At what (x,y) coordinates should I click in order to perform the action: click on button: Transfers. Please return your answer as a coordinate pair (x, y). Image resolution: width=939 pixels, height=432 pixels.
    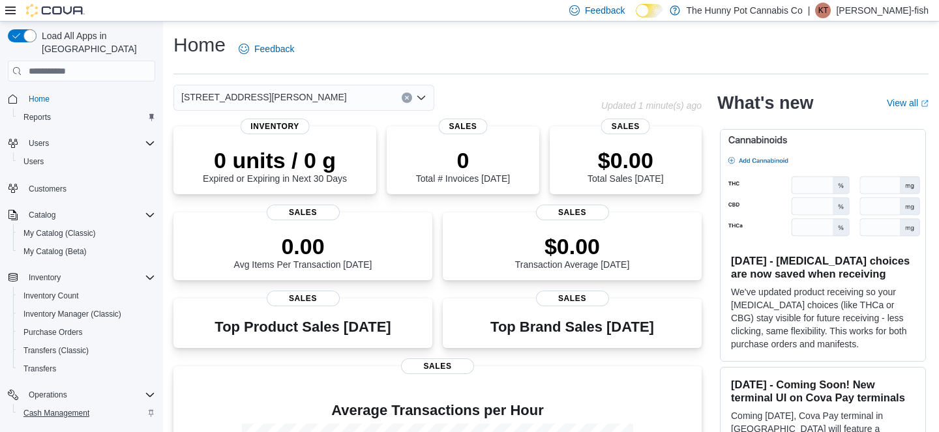
    Looking at the image, I should click on (87, 369).